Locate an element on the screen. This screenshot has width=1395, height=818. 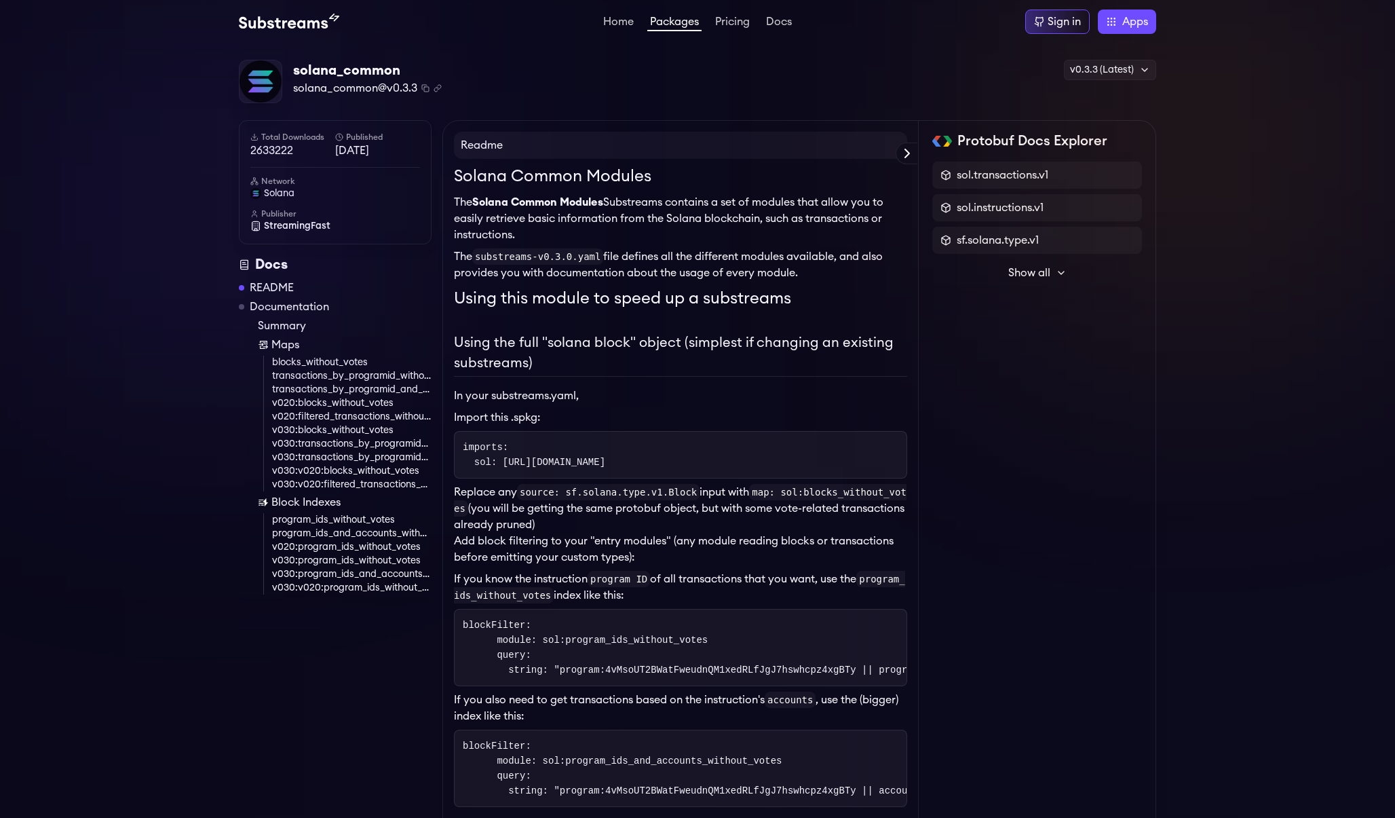
a: transactions_by_programid_and_account_without_votes is located at coordinates (352, 390).